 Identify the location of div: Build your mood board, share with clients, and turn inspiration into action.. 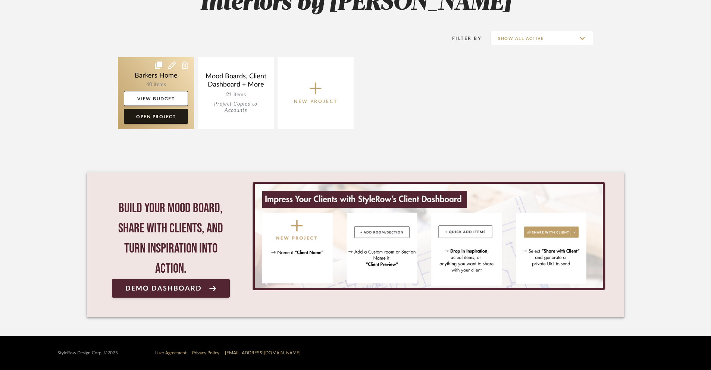
(171, 239).